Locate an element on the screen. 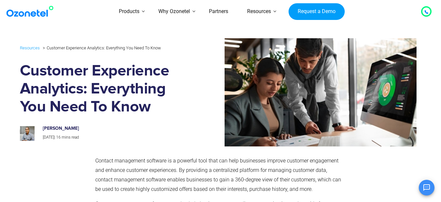  span: Contact management software is a powerful tool that can help businesses improve customer engageme... is located at coordinates (218, 174).